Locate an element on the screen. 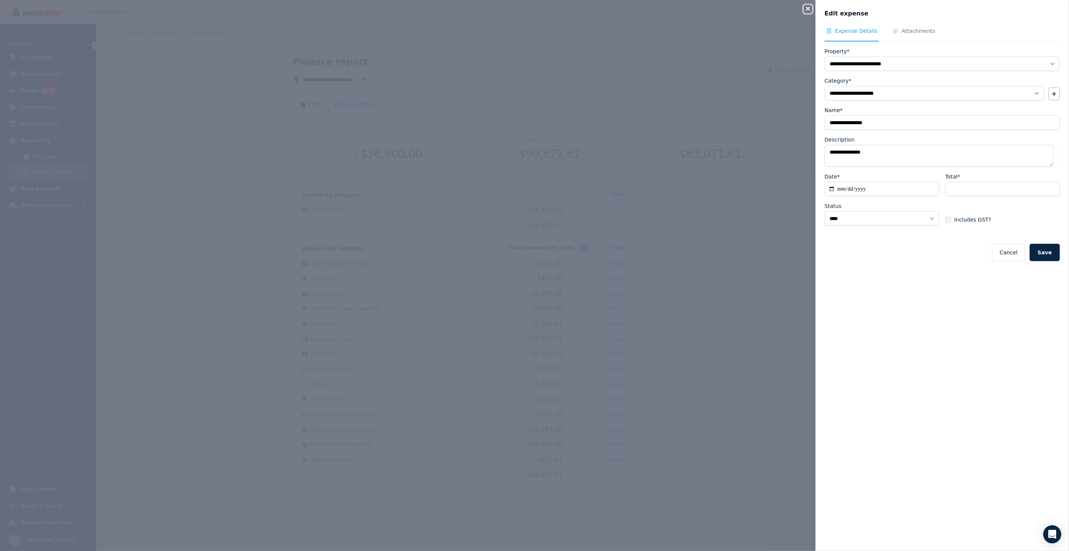 Image resolution: width=1069 pixels, height=551 pixels. label: Date* is located at coordinates (833, 177).